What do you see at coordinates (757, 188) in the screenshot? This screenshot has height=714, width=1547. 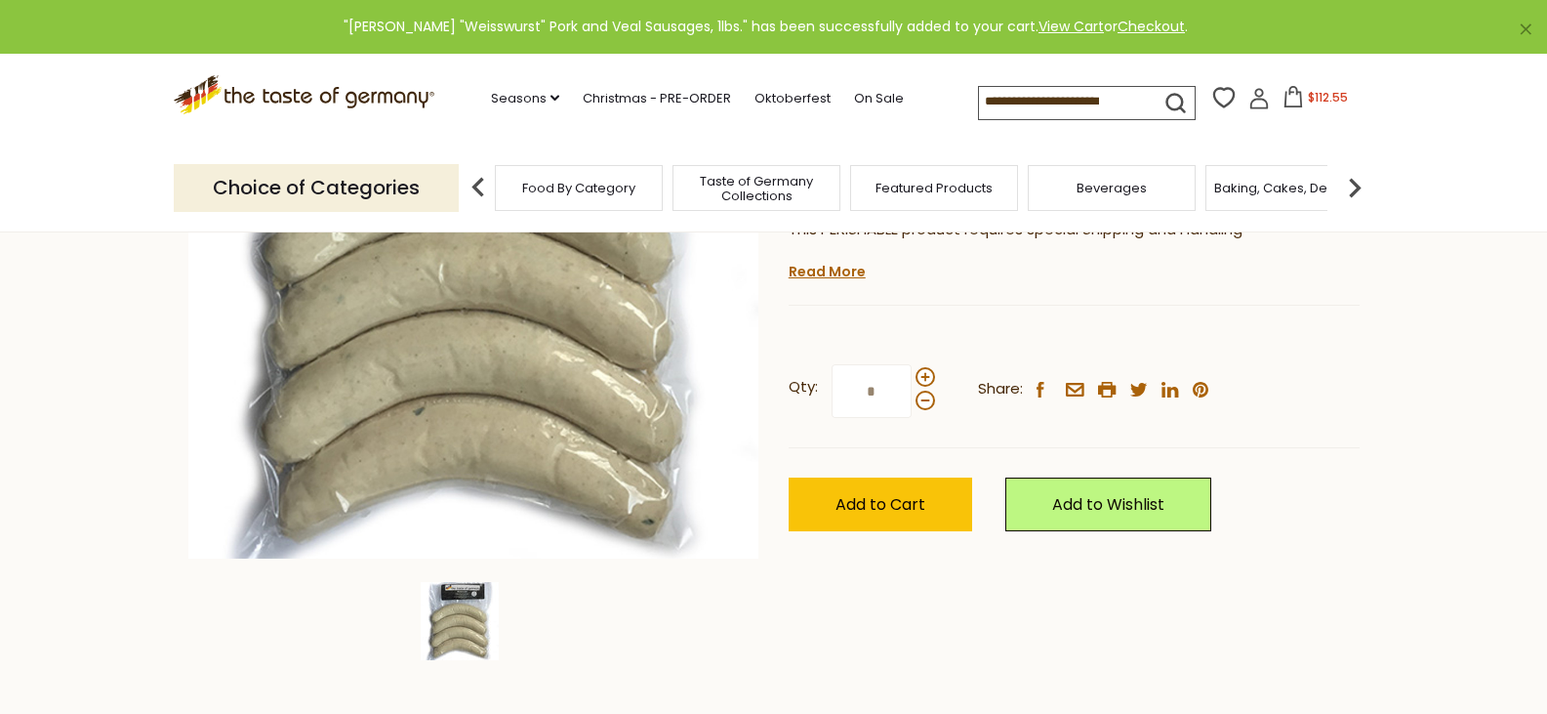 I see `span: Taste of Germany Collections` at bounding box center [757, 188].